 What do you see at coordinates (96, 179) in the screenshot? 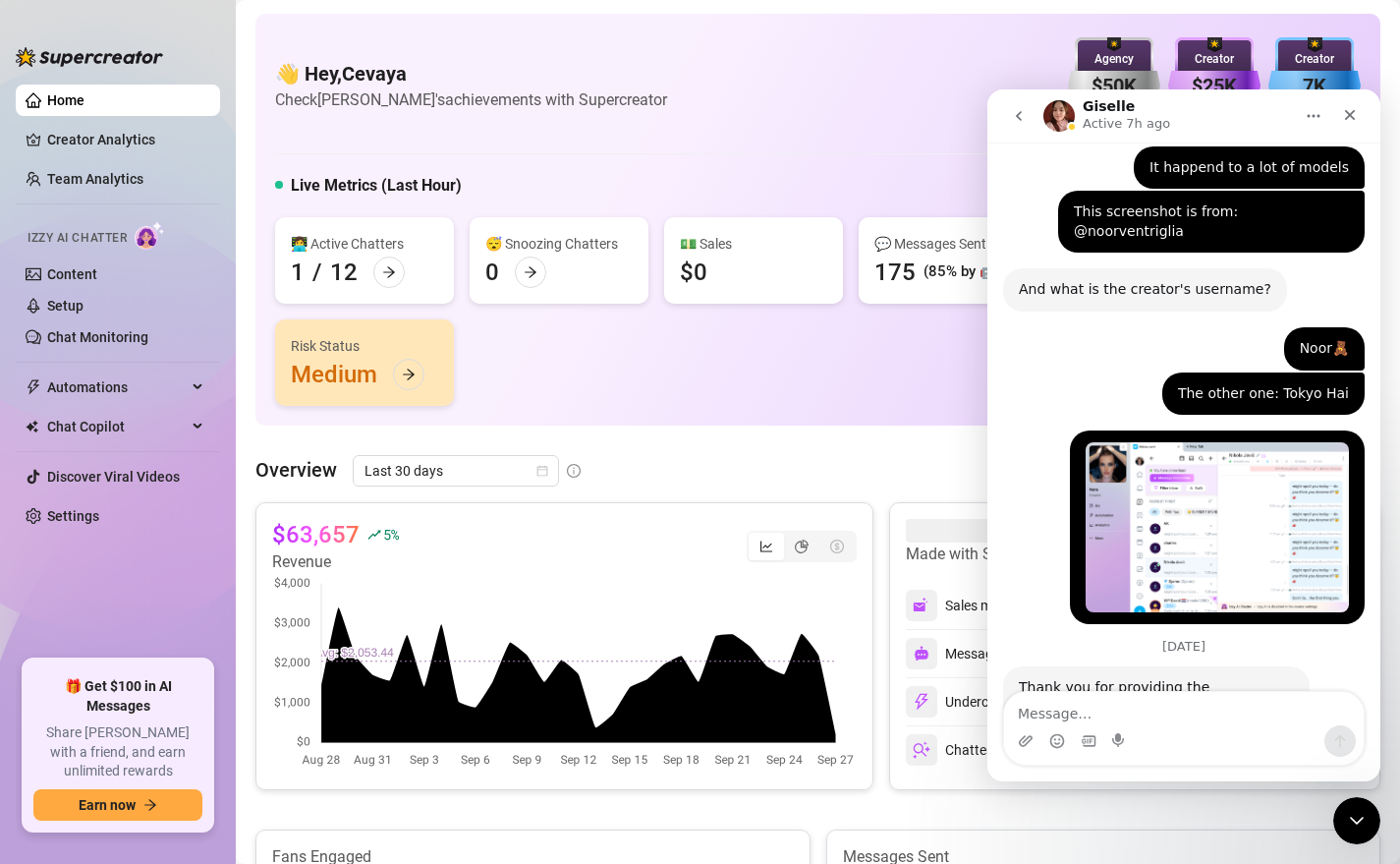
I see `a: Team Analytics` at bounding box center [96, 179].